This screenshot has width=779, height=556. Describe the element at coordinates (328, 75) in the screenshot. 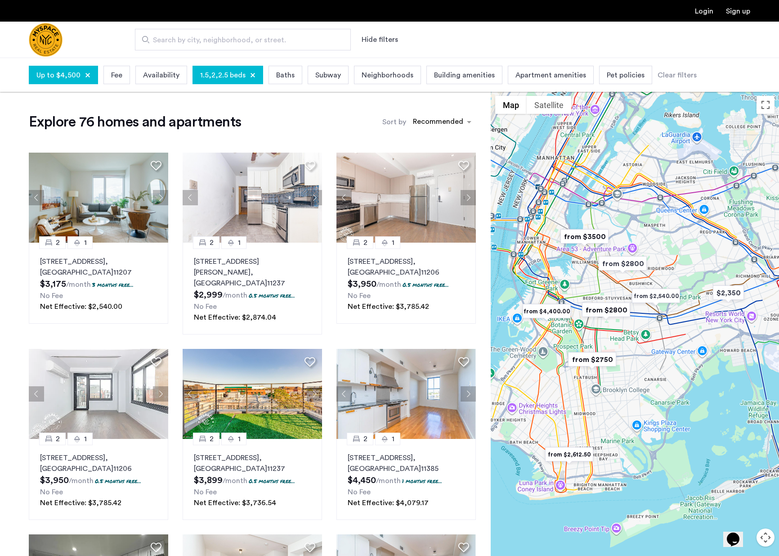

I see `span: Subway` at that location.